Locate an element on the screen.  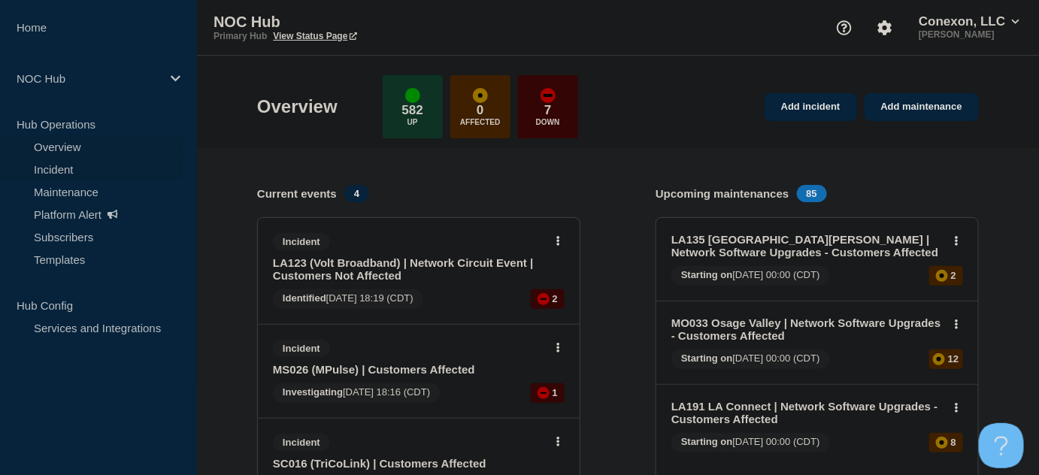
a: MS026 (MPulse) | Customers Affected is located at coordinates (408, 369).